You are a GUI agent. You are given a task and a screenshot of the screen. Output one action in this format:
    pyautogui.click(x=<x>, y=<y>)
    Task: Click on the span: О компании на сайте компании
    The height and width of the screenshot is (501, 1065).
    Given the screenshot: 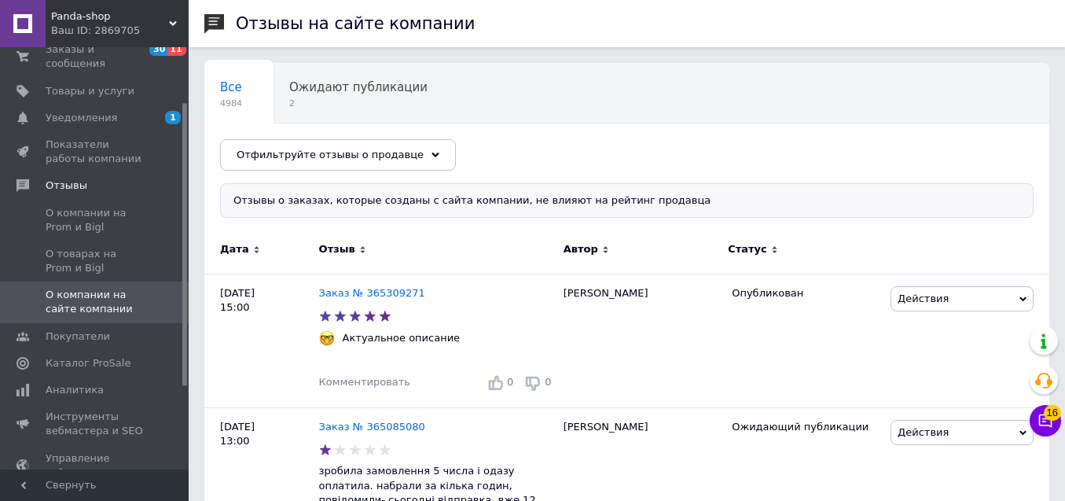 What is the action you would take?
    pyautogui.click(x=95, y=302)
    